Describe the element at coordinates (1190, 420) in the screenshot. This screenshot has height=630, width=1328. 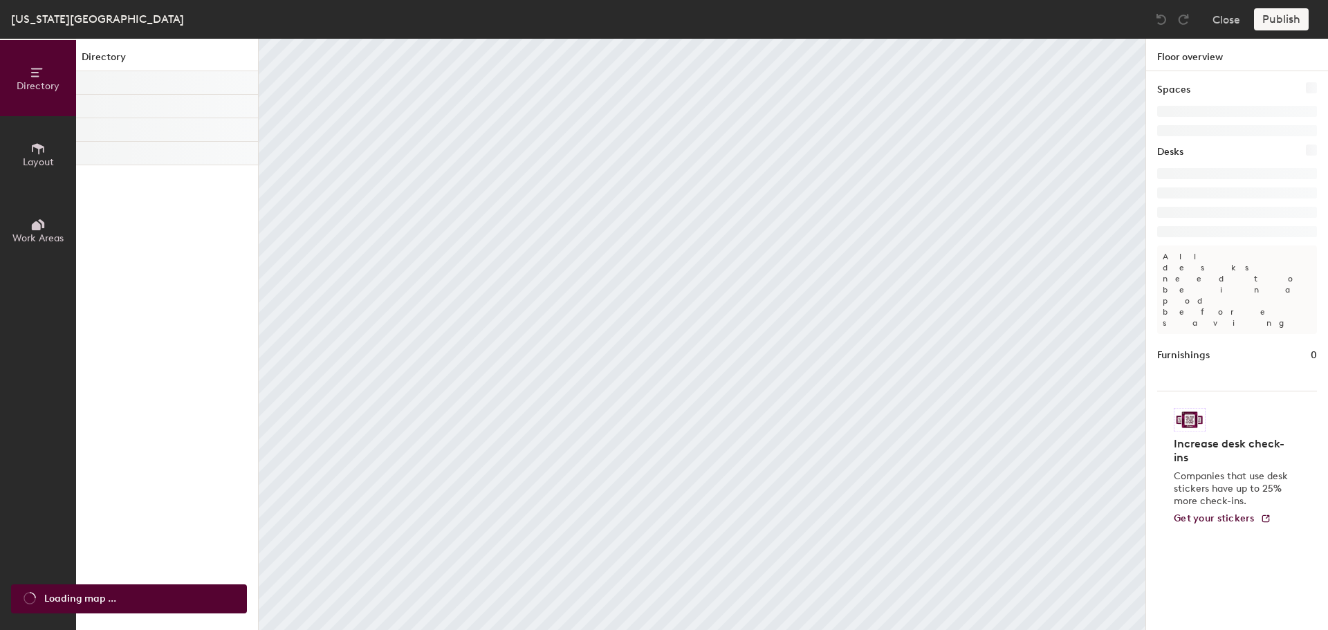
I see `img: Sticker logo` at that location.